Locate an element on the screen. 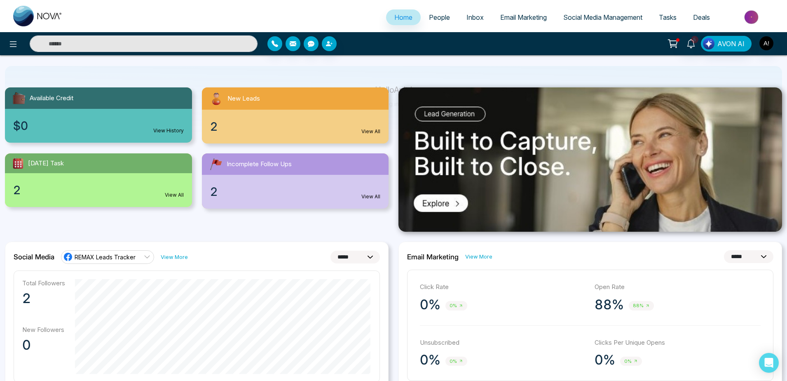 The height and width of the screenshot is (381, 787). span: Home is located at coordinates (403, 17).